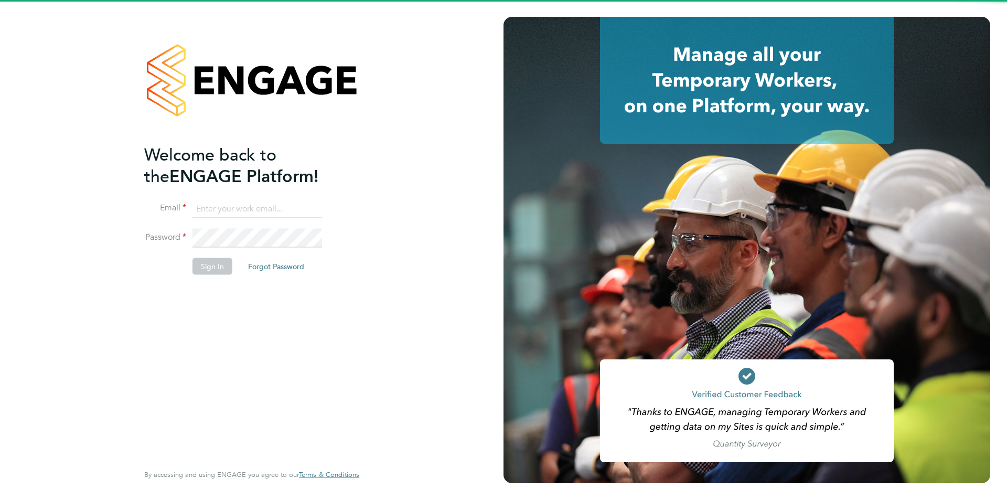 The width and height of the screenshot is (1007, 500). What do you see at coordinates (329, 474) in the screenshot?
I see `span: Terms & Conditions` at bounding box center [329, 474].